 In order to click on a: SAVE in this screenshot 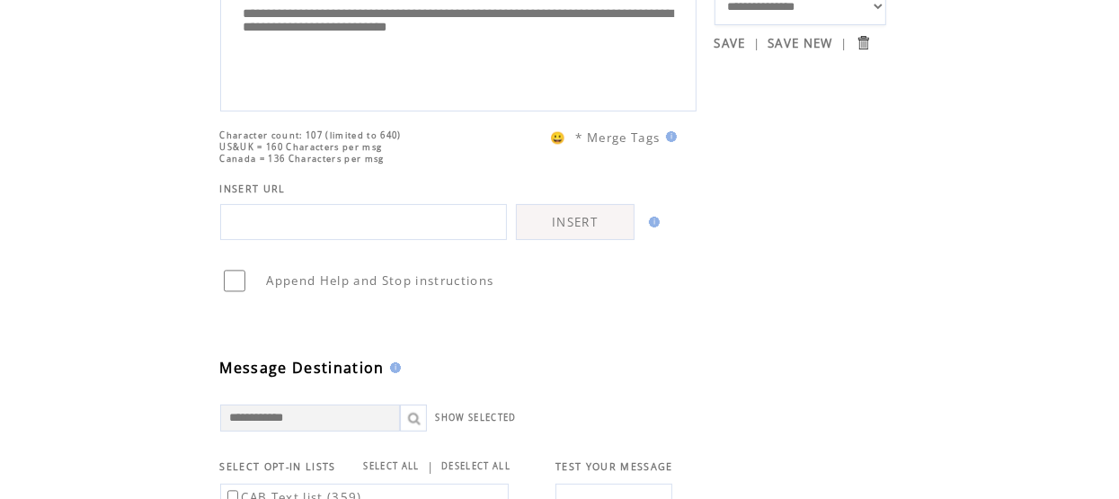, I will do `click(730, 43)`.